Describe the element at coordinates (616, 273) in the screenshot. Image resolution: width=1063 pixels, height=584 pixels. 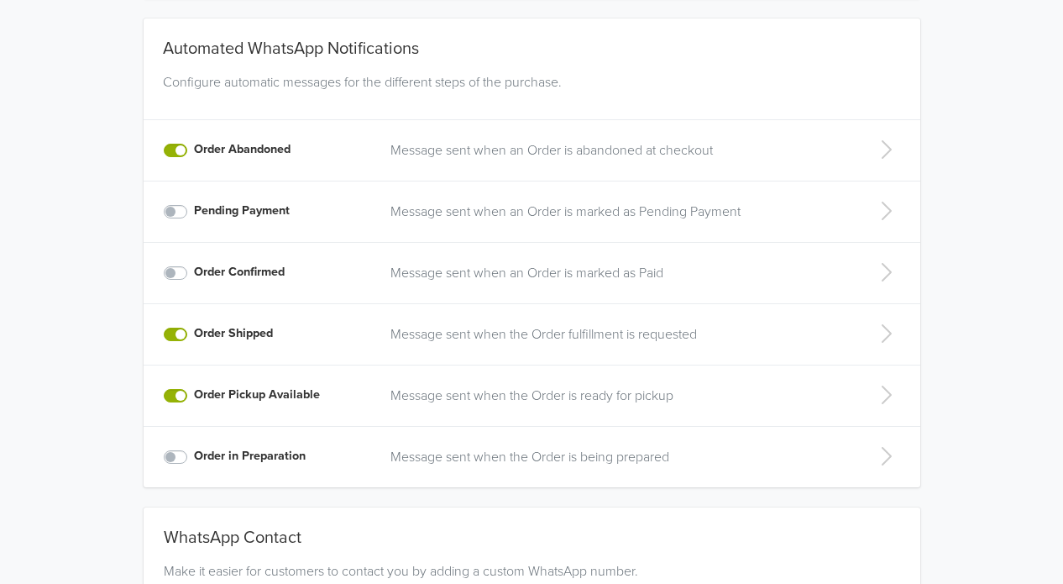
I see `a: Message sent when an Order is marked as Paid` at that location.